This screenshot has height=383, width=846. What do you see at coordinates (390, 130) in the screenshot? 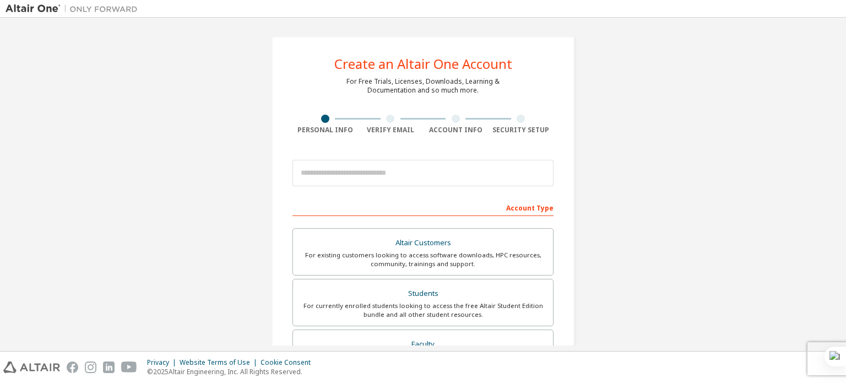
I see `div: Verify Email` at bounding box center [390, 130].